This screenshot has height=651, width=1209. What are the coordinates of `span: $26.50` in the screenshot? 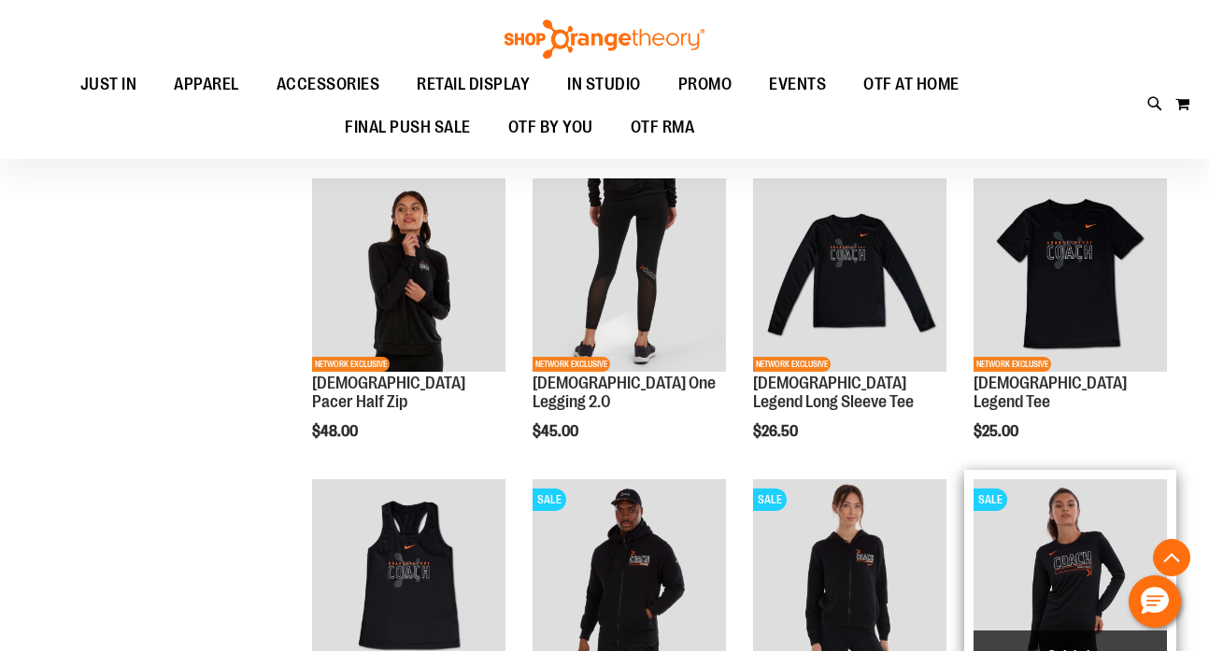 It's located at (777, 432).